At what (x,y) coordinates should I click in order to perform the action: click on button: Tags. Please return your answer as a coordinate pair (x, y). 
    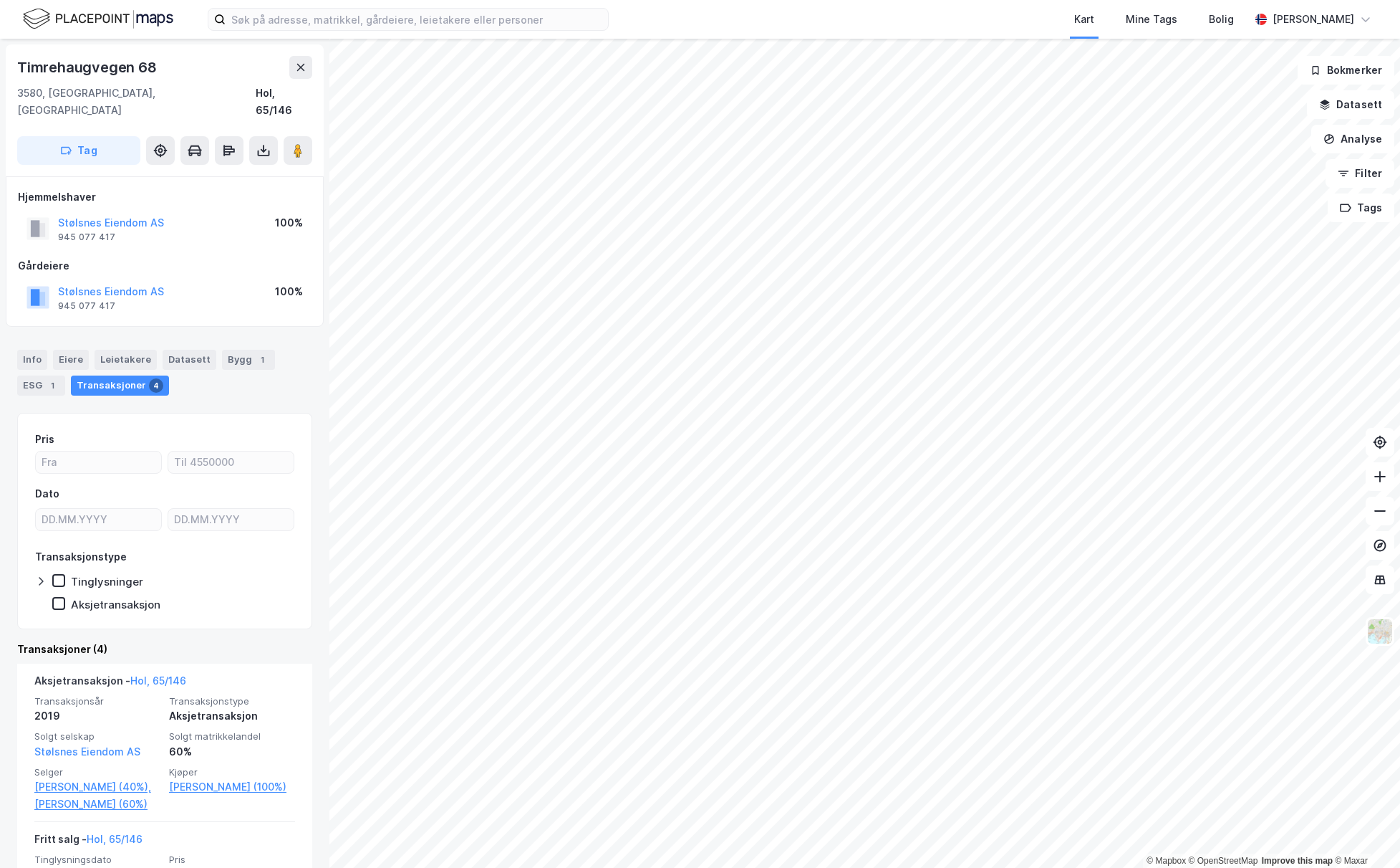
    Looking at the image, I should click on (1361, 207).